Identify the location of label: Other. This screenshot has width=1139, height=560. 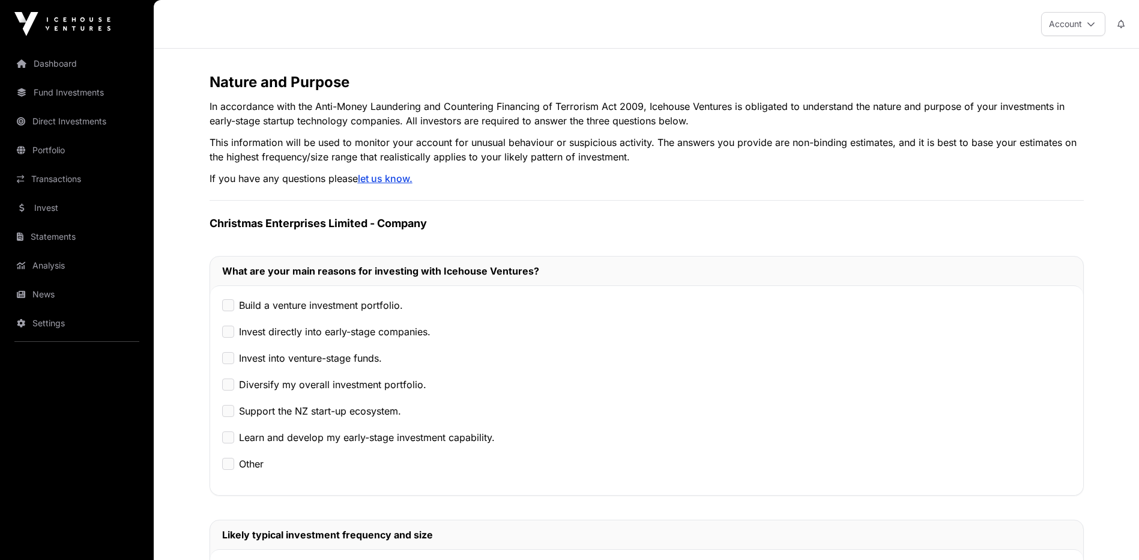
(251, 464).